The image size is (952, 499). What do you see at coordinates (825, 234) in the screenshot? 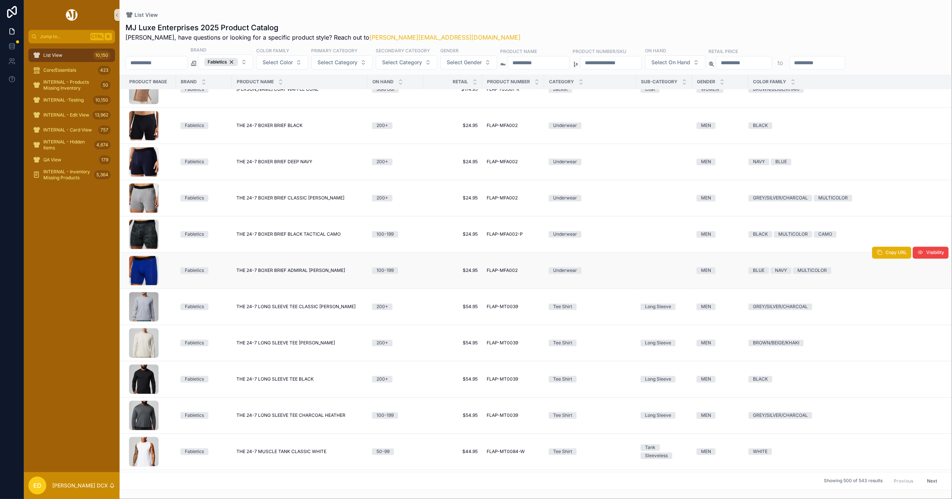
I see `div: CAMO` at bounding box center [825, 234].